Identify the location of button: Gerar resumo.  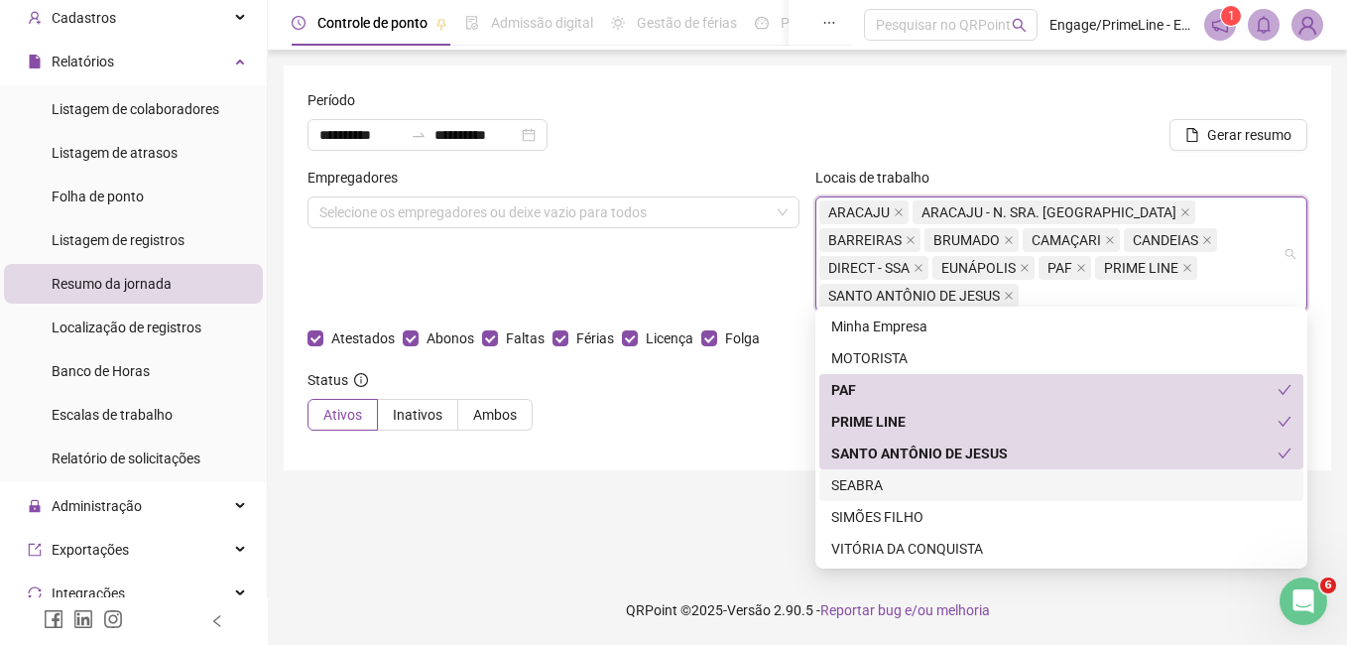
(1238, 135).